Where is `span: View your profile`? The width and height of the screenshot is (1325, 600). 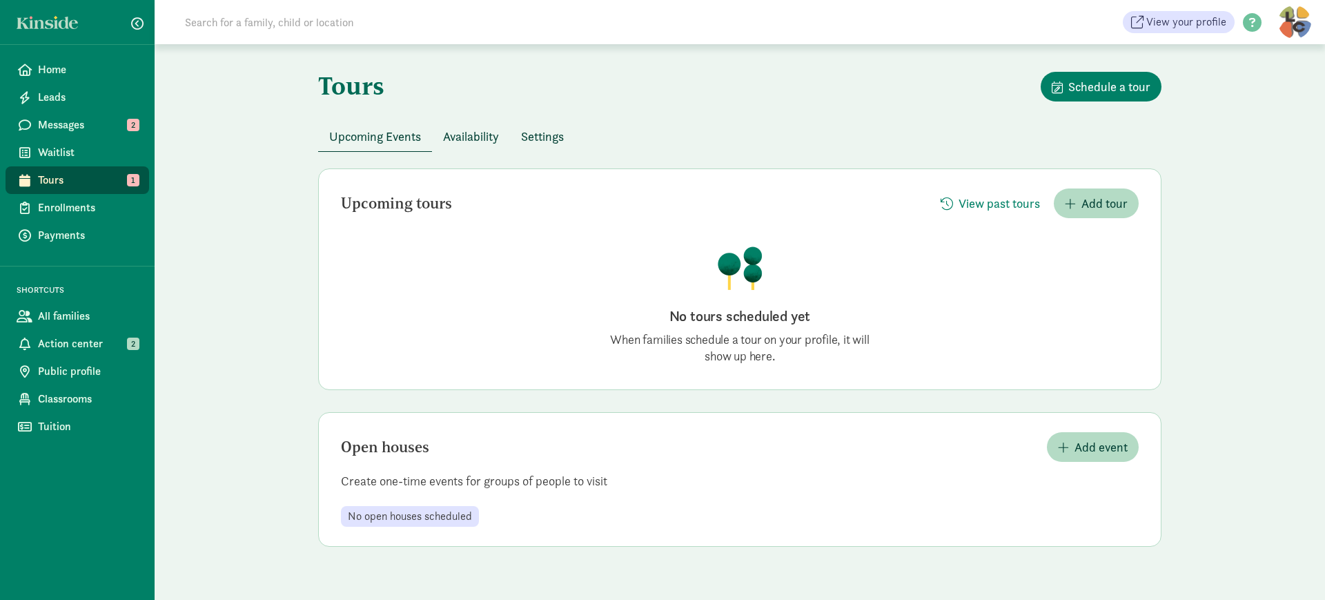
span: View your profile is located at coordinates (1187, 22).